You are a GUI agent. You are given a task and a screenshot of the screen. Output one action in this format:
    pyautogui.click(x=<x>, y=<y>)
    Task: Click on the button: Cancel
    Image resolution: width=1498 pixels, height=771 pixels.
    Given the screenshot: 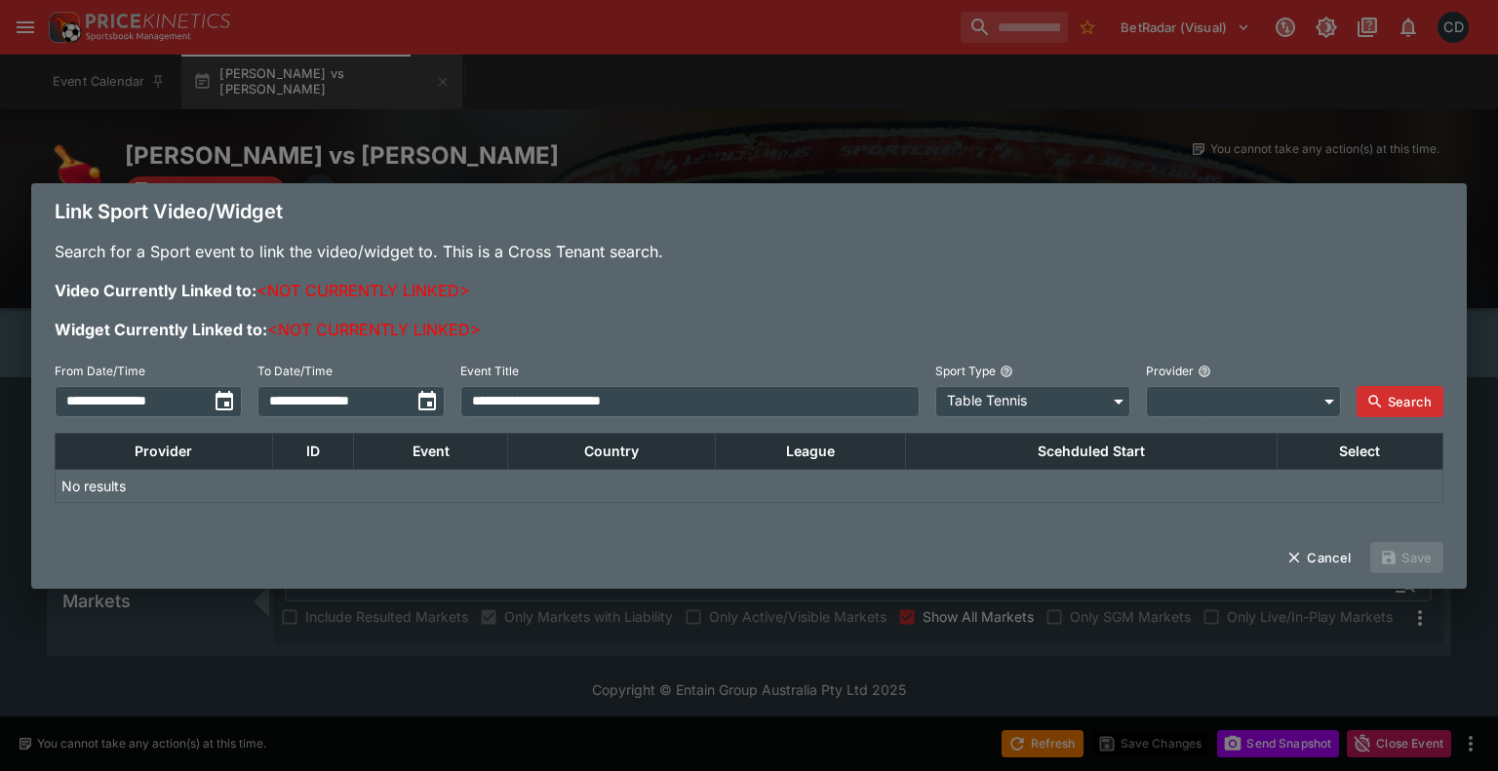 What is the action you would take?
    pyautogui.click(x=1318, y=558)
    